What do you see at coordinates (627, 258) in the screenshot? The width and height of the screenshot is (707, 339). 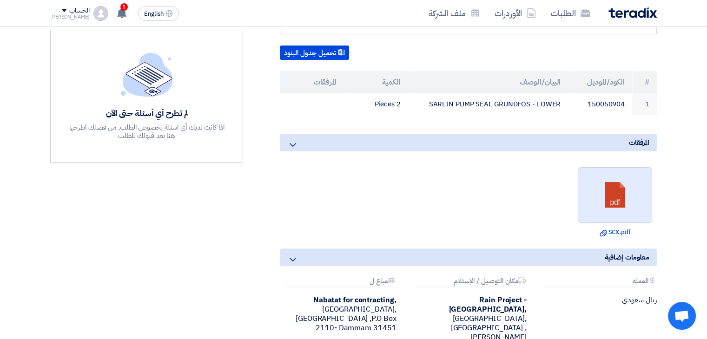 I see `span: معلومات إضافية` at bounding box center [627, 258].